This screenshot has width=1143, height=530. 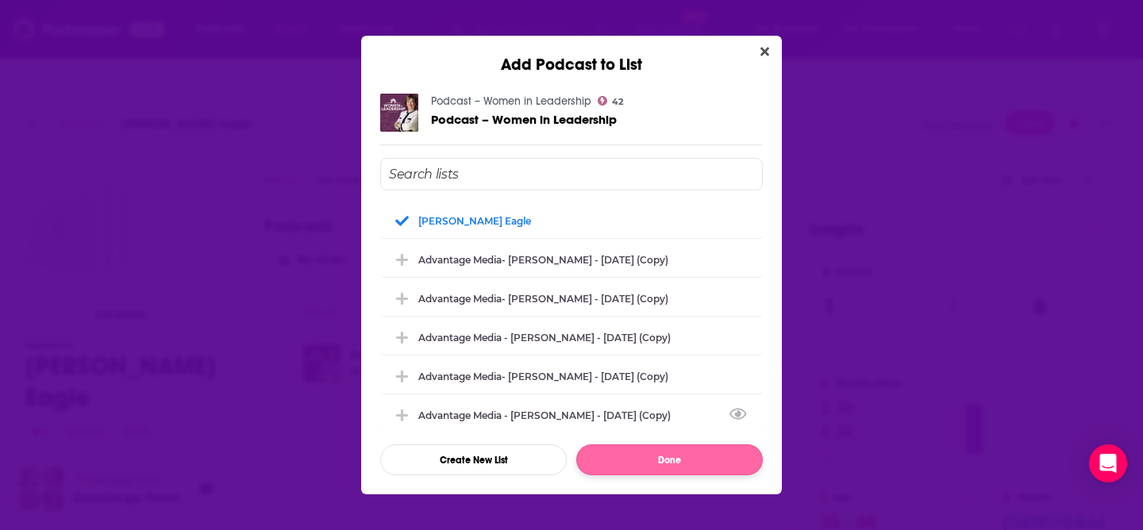 What do you see at coordinates (572, 174) in the screenshot?
I see `input: Search lists` at bounding box center [572, 174].